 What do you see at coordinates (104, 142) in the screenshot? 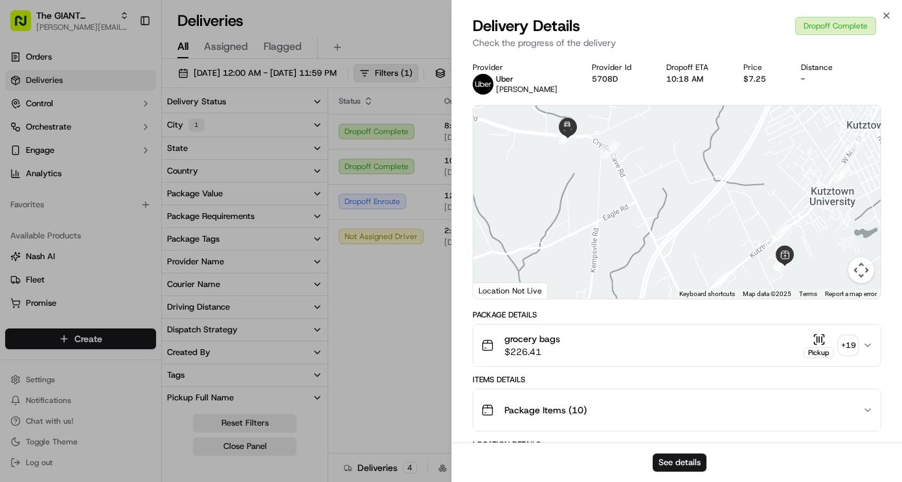
I see `div: We're available if you need us!` at bounding box center [104, 142].